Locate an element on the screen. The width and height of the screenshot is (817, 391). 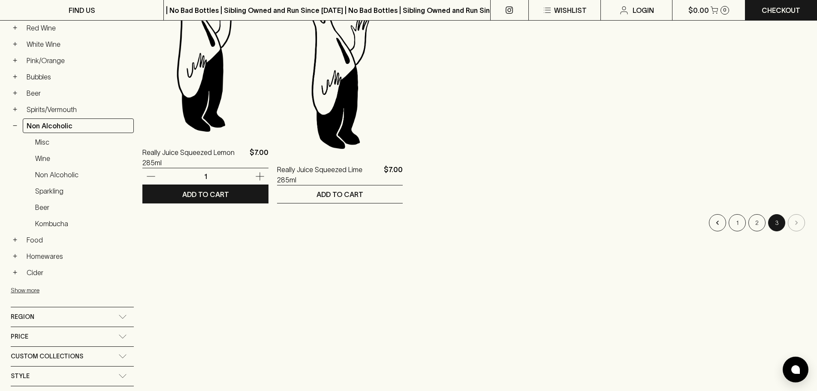
span: Custom Collections is located at coordinates (47, 356).